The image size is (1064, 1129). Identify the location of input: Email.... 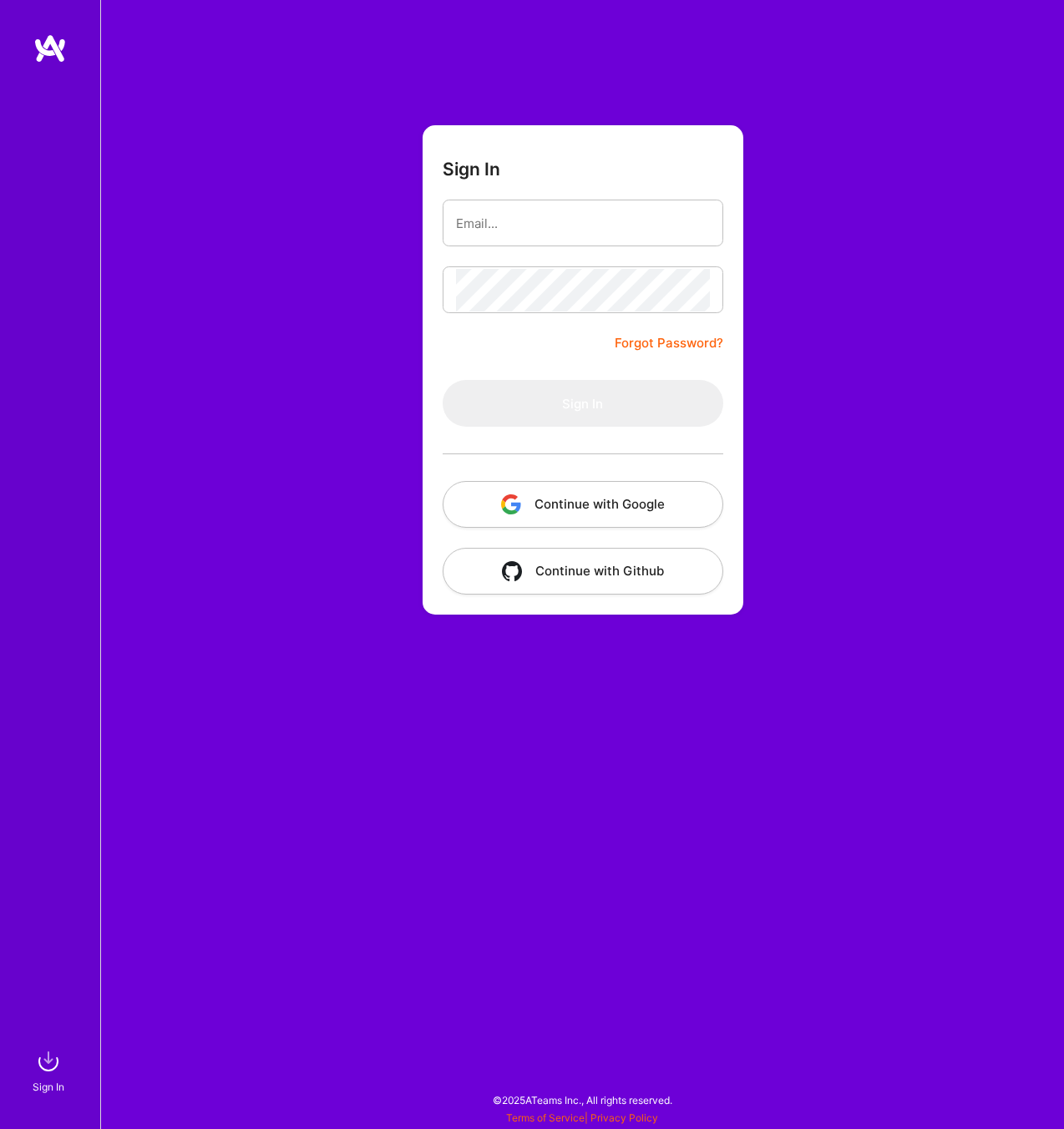
(583, 223).